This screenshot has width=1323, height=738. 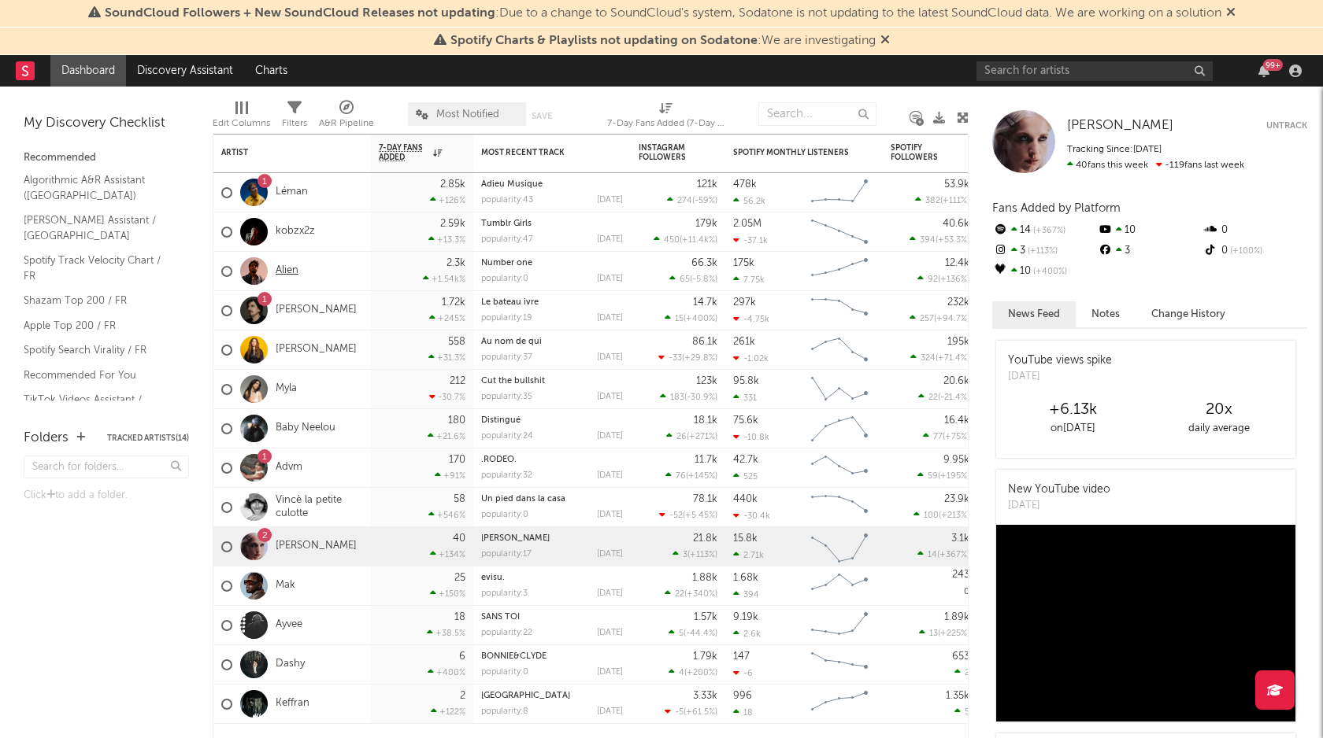 I want to click on div: 20.6k, so click(x=956, y=381).